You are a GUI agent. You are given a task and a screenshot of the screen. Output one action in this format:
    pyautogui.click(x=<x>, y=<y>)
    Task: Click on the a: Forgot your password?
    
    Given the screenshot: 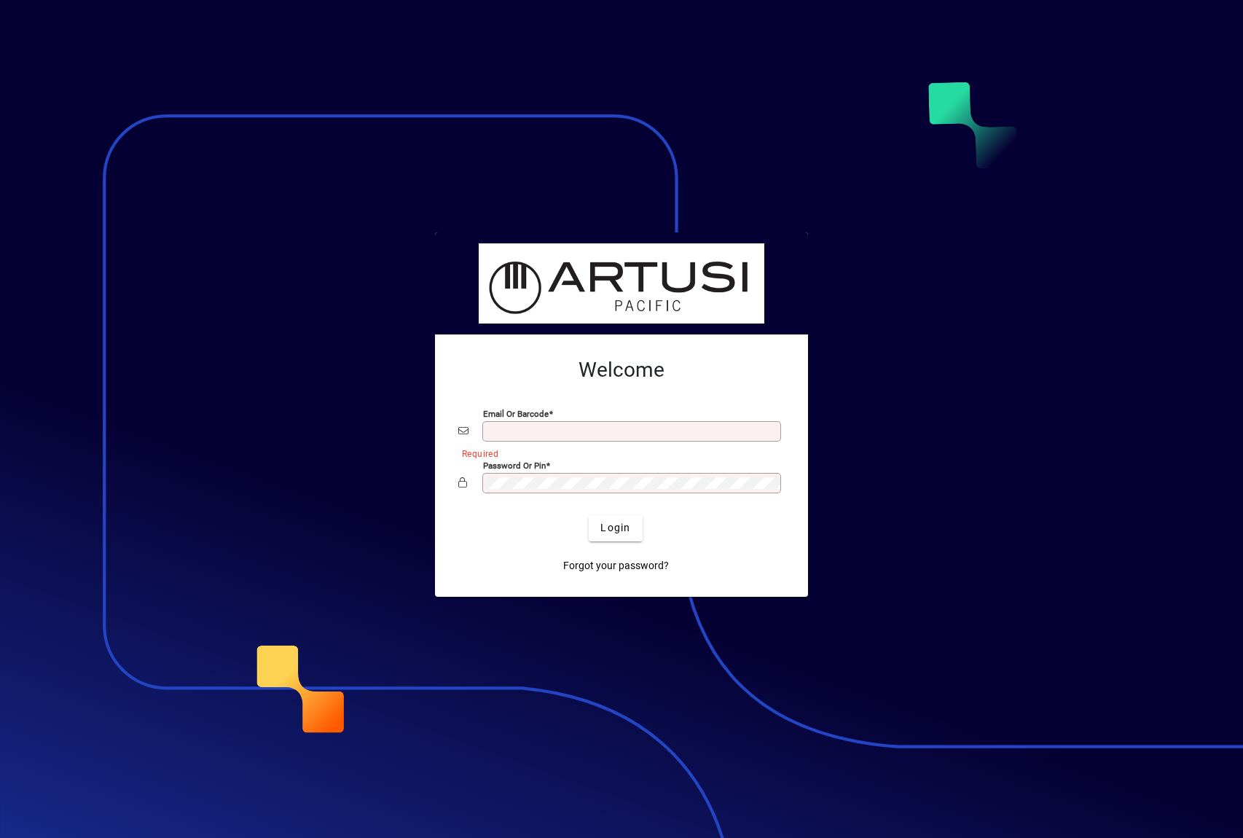 What is the action you would take?
    pyautogui.click(x=616, y=566)
    